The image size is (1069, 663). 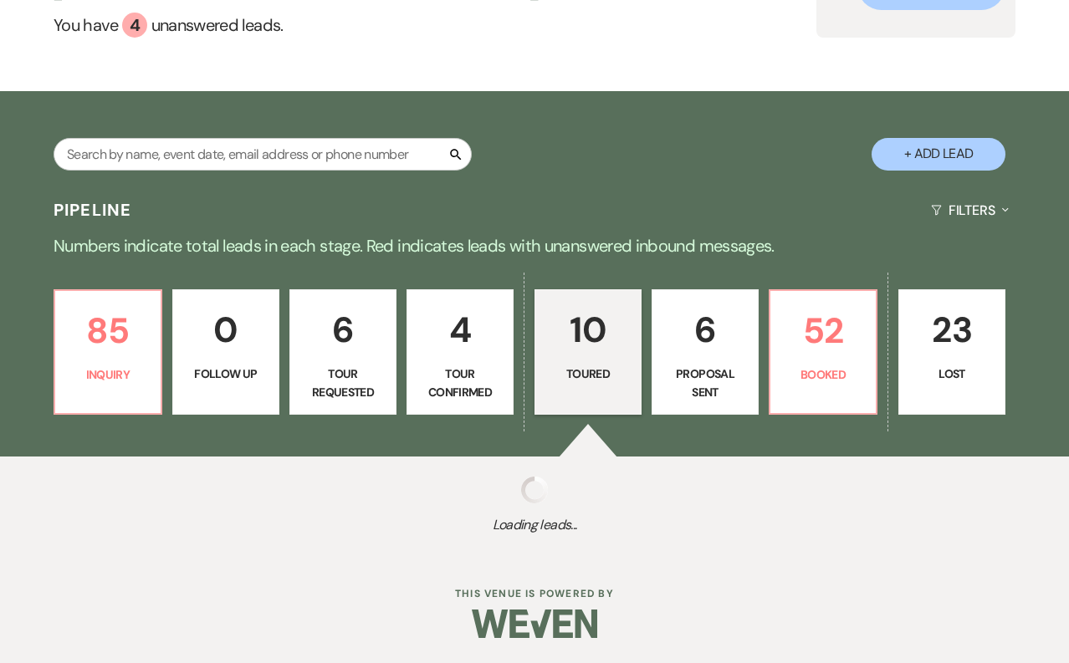 What do you see at coordinates (226, 374) in the screenshot?
I see `p: Follow Up` at bounding box center [226, 374].